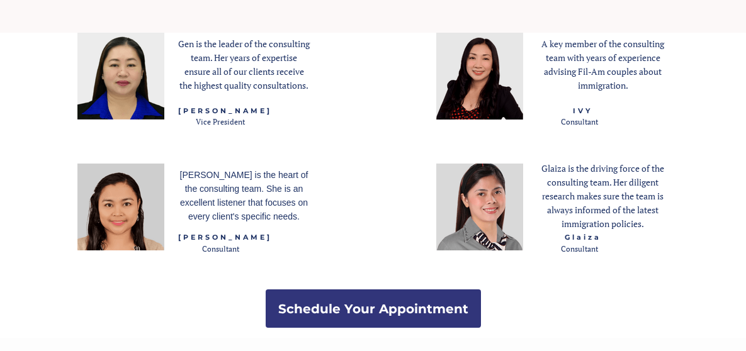 Image resolution: width=746 pixels, height=351 pixels. Describe the element at coordinates (583, 237) in the screenshot. I see `span: Glaiza` at that location.